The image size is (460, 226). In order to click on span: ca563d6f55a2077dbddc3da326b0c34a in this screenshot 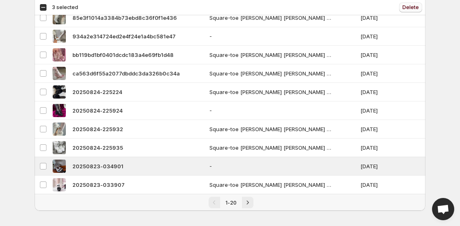, I will do `click(126, 73)`.